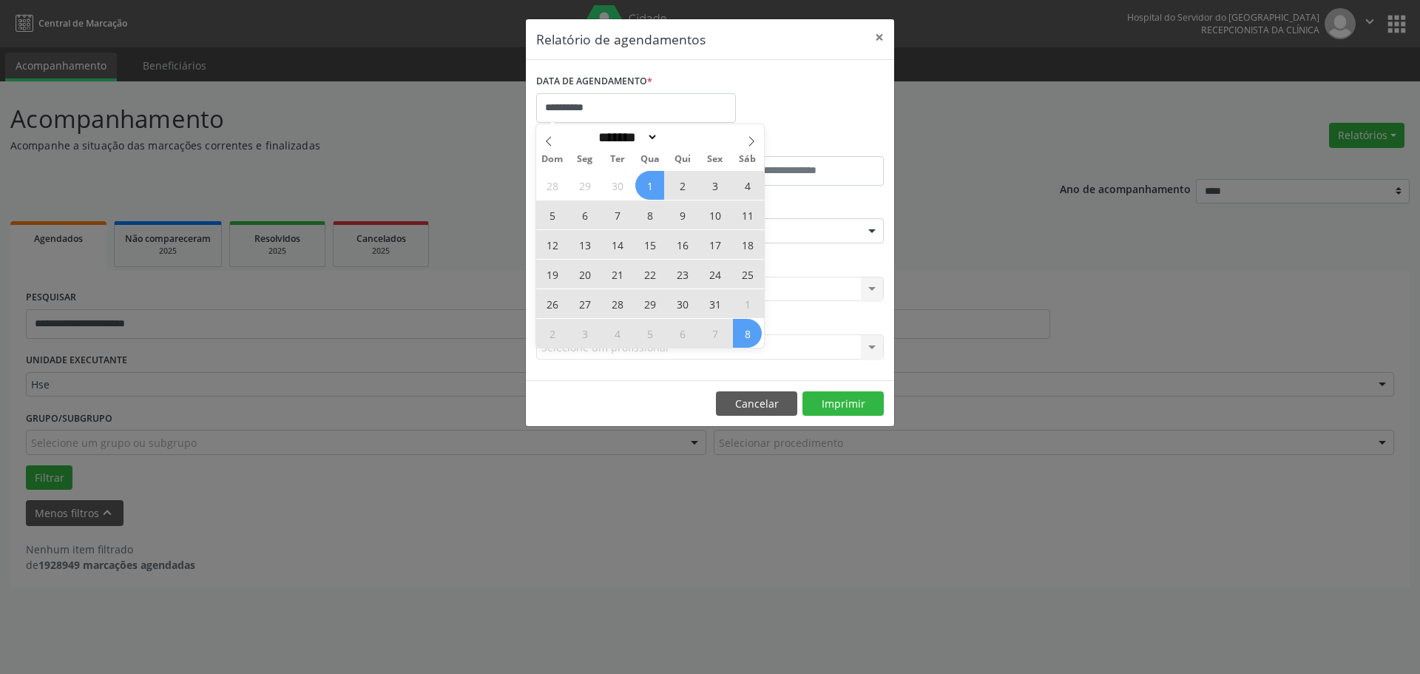 Image resolution: width=1420 pixels, height=674 pixels. Describe the element at coordinates (584, 185) in the screenshot. I see `span: Setembro 29, 2025` at that location.